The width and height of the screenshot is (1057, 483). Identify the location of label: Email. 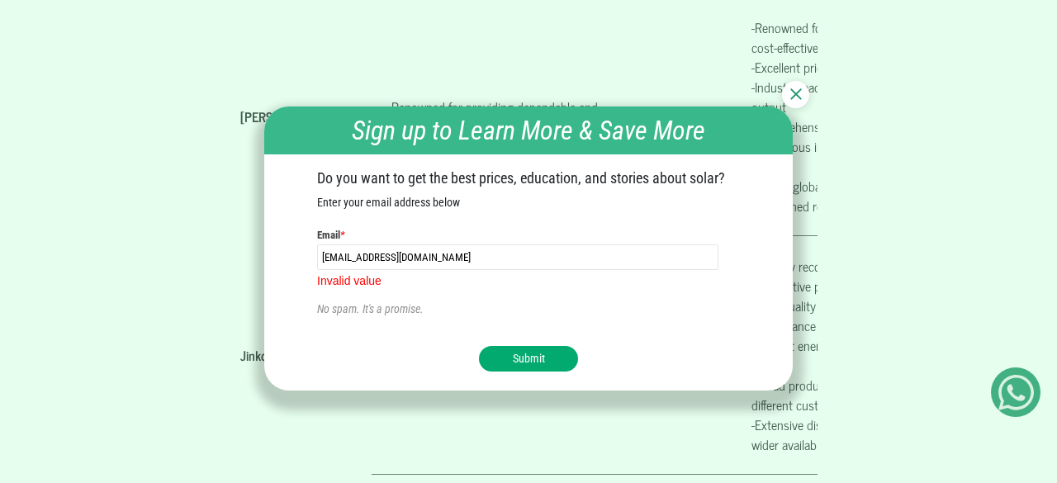
(330, 235).